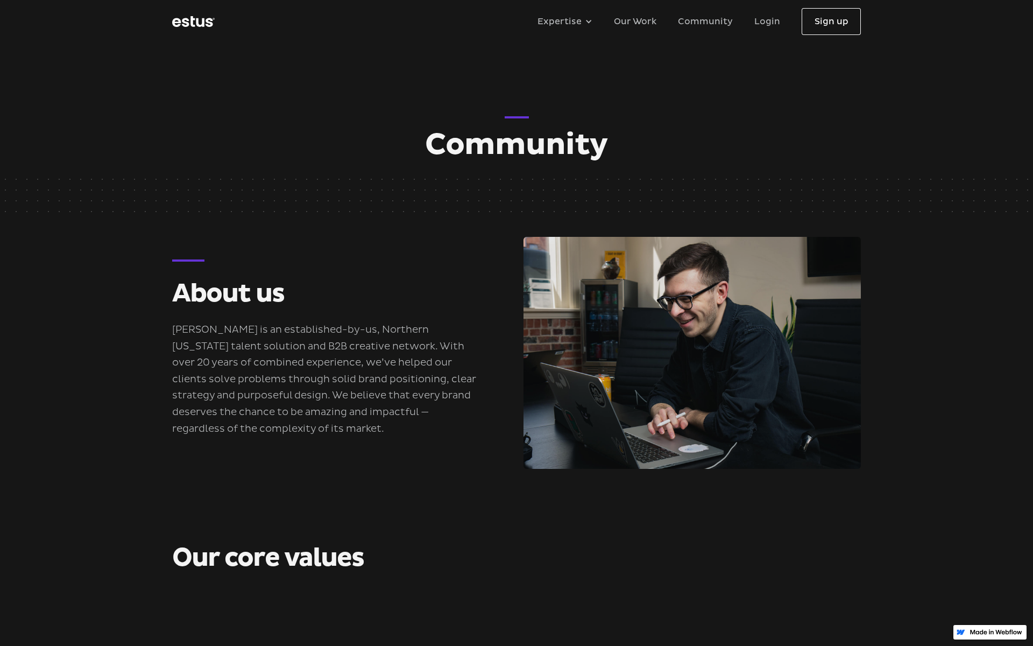 The width and height of the screenshot is (1033, 646). What do you see at coordinates (268, 558) in the screenshot?
I see `h2: Our core values` at bounding box center [268, 558].